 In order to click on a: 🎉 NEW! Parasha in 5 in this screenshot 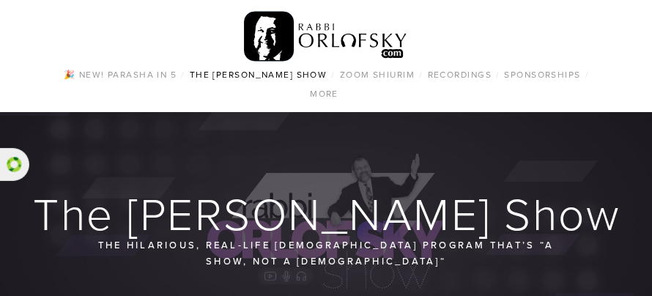, I will do `click(120, 75)`.